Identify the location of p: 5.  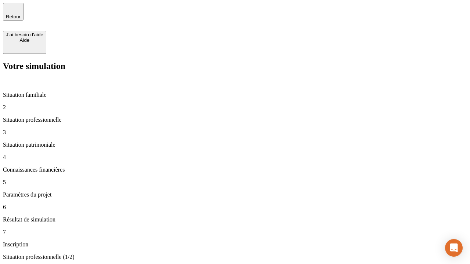
(235, 182).